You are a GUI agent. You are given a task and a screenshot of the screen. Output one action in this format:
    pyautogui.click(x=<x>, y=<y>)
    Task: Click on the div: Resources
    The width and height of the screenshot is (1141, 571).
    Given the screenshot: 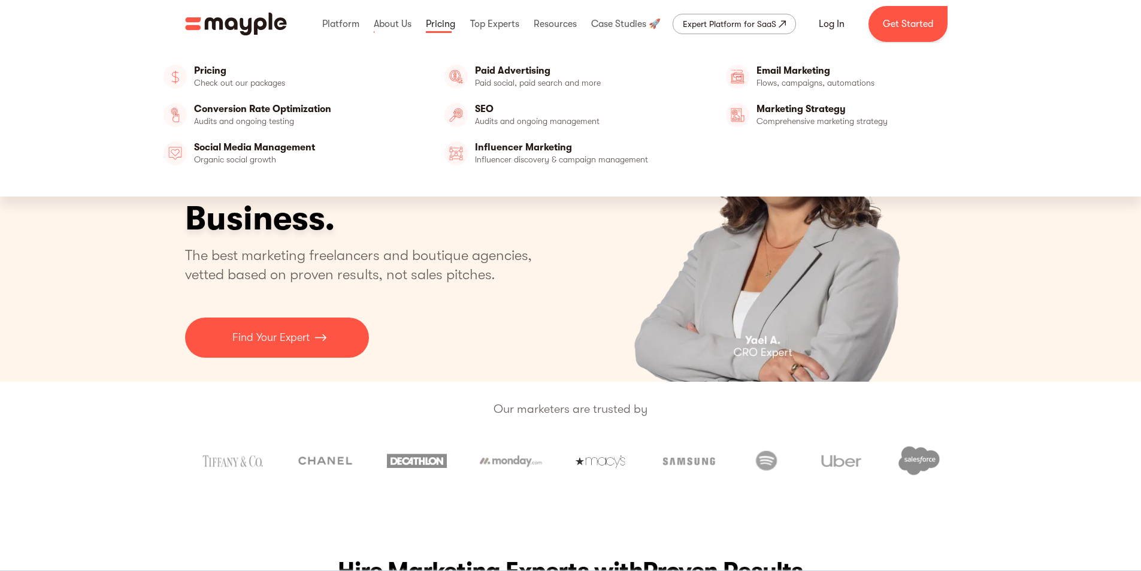 What is the action you would take?
    pyautogui.click(x=555, y=24)
    